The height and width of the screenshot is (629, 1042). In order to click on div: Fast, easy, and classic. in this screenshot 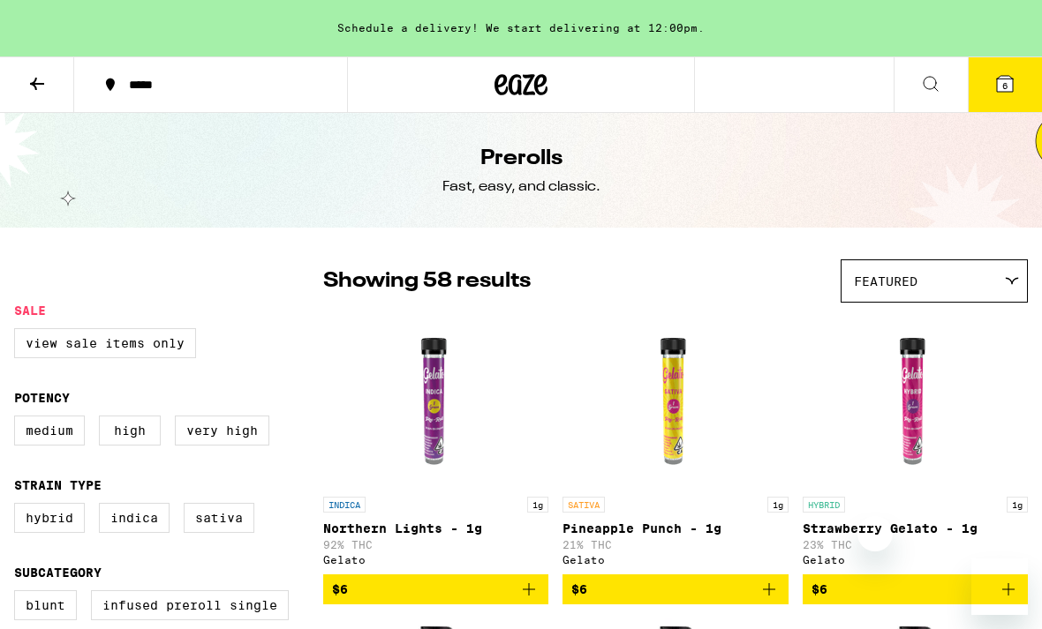, I will do `click(521, 187)`.